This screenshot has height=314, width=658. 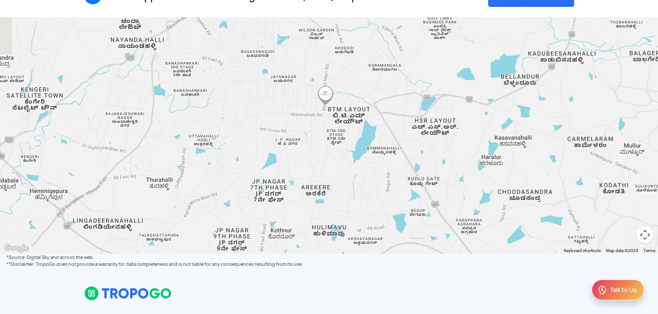 I want to click on button: Map camera controls, so click(x=645, y=235).